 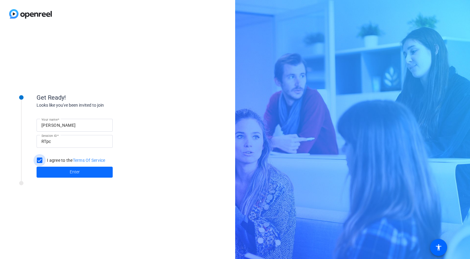 I want to click on a: Terms Of Service, so click(x=89, y=160).